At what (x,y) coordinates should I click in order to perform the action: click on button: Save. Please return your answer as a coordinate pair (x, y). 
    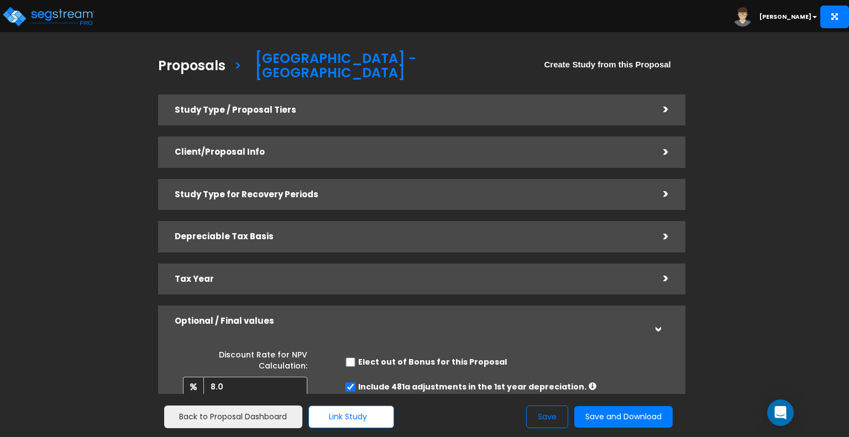
    Looking at the image, I should click on (547, 417).